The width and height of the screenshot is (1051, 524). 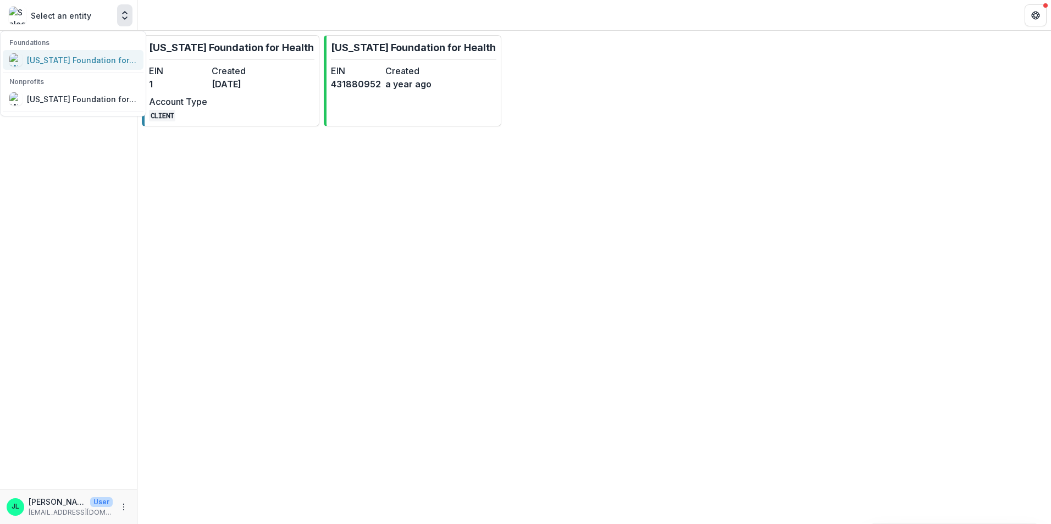 I want to click on dt: Account Type, so click(x=178, y=102).